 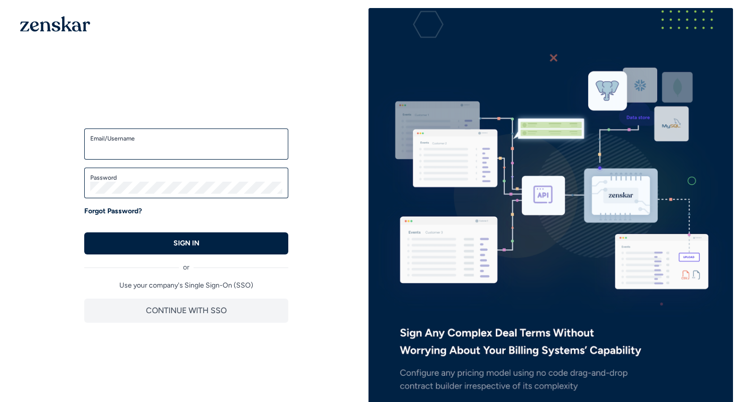 I want to click on label: Email/Username, so click(x=186, y=138).